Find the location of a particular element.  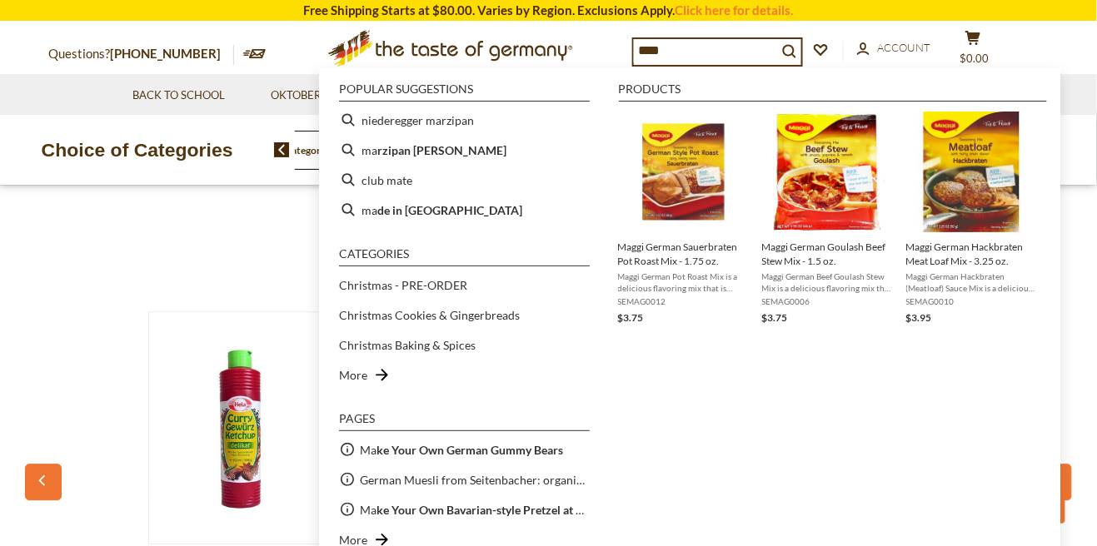

span: Maggi German Goulash Beef Stew Mix - 1.5 oz. is located at coordinates (827, 254).